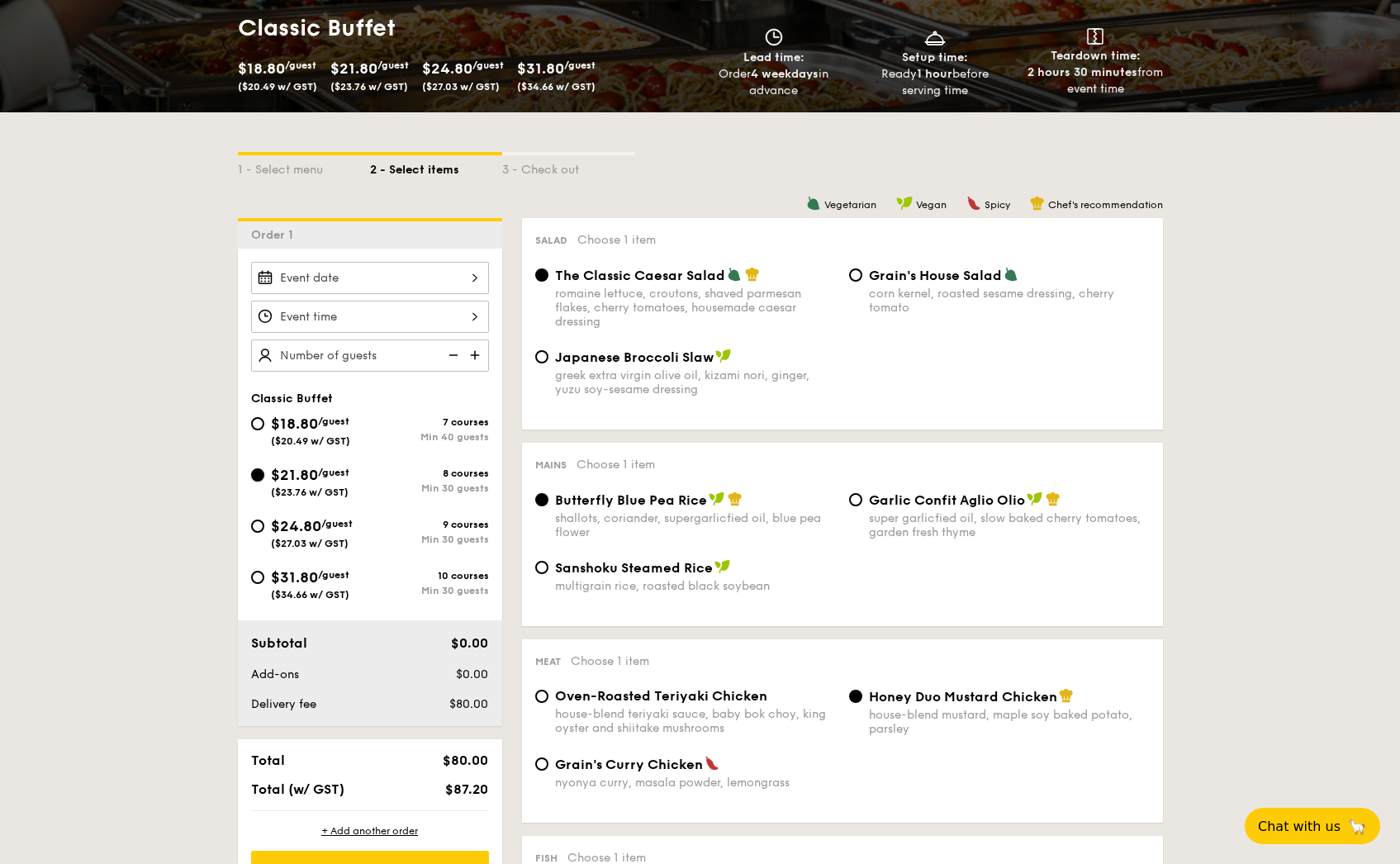  What do you see at coordinates (541, 275) in the screenshot?
I see `input: The Classic Caesar Saladromaine lettuce, croutons, shaved parmesan flakes, cherry tomatoes, house...` at bounding box center [541, 275].